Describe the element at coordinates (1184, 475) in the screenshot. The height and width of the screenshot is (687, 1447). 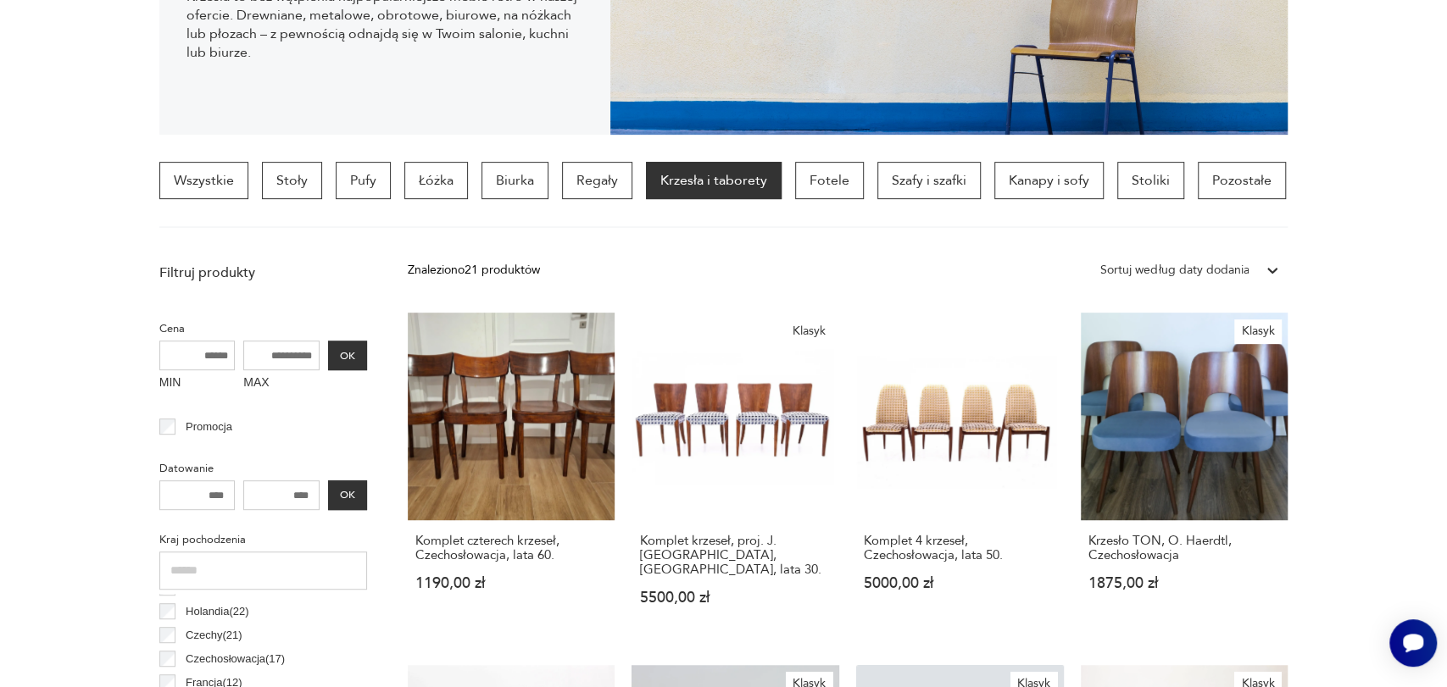
I see `a: KlasykKrzesło TON, O. Haerdtl, CzechosłowacjaKrzesło TON, O. Haerdtl, Czechosłowacja1875,00 zł` at that location.